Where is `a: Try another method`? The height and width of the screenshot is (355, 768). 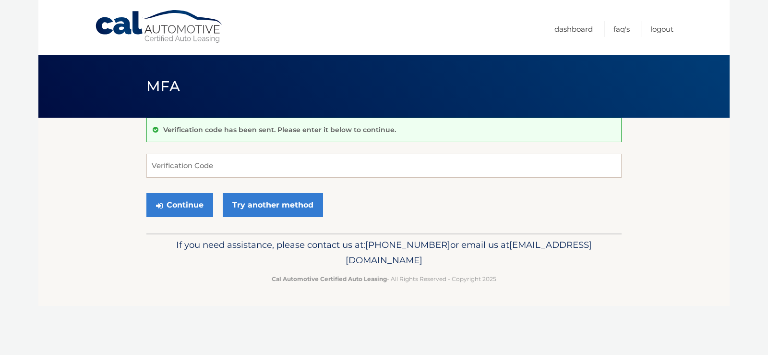 a: Try another method is located at coordinates (273, 205).